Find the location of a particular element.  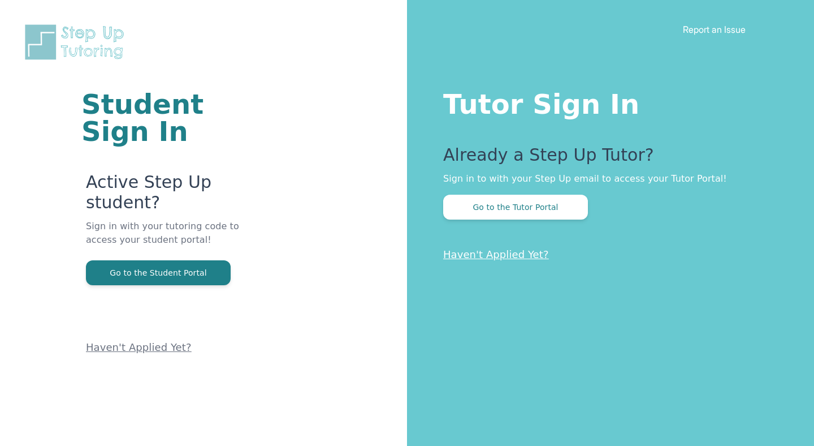

button: Go to the Tutor Portal is located at coordinates (516, 207).